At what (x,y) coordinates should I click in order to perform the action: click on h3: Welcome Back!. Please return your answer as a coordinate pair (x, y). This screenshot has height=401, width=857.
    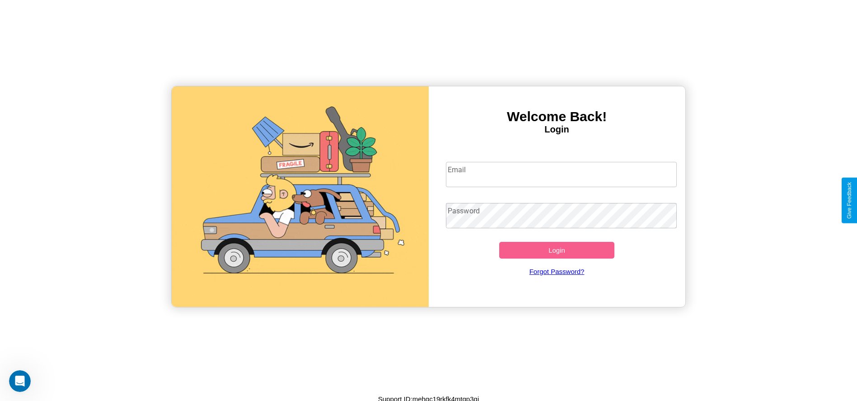
    Looking at the image, I should click on (557, 117).